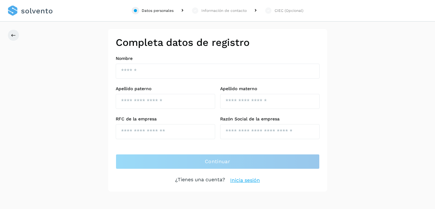 This screenshot has height=209, width=435. Describe the element at coordinates (224, 11) in the screenshot. I see `div: Información de contacto` at that location.